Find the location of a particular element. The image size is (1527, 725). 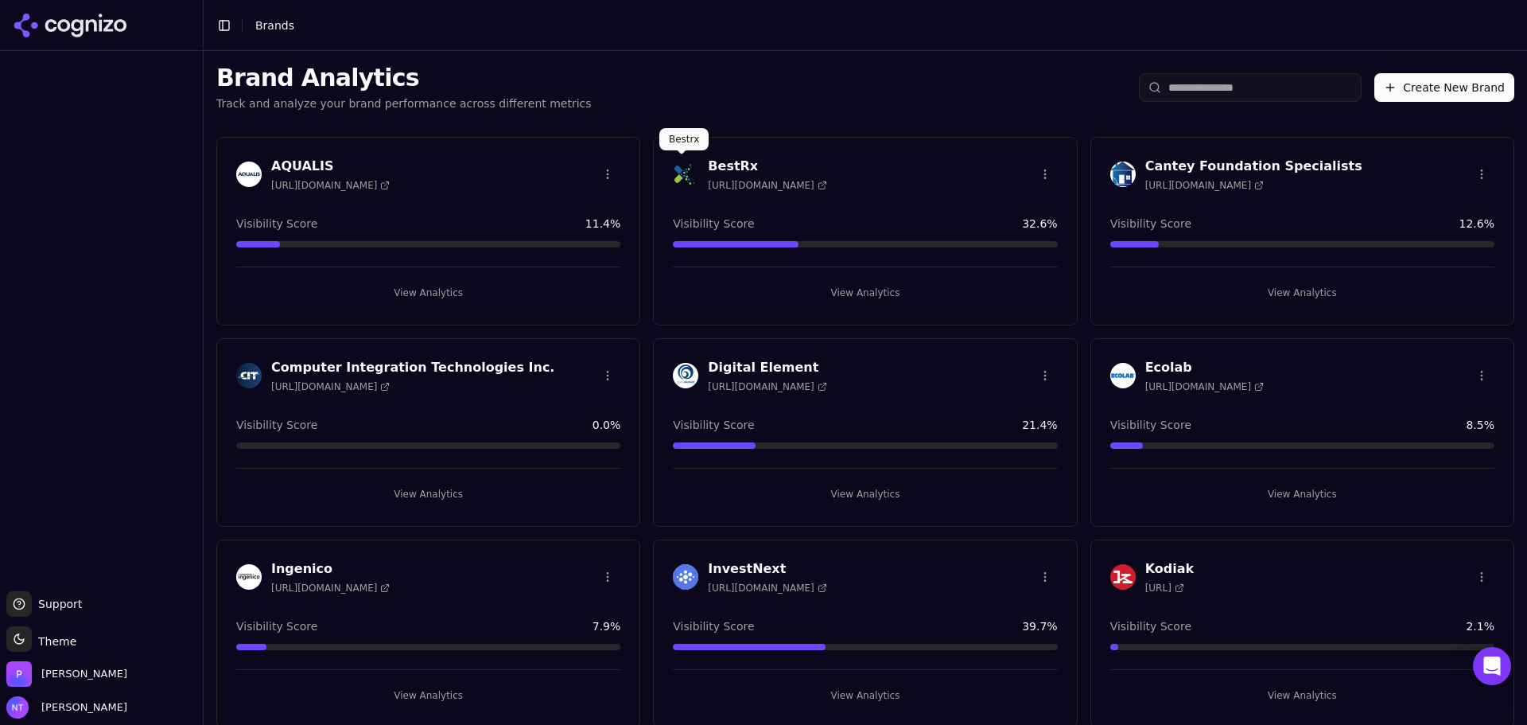

span: 7.9 % is located at coordinates (607, 626).